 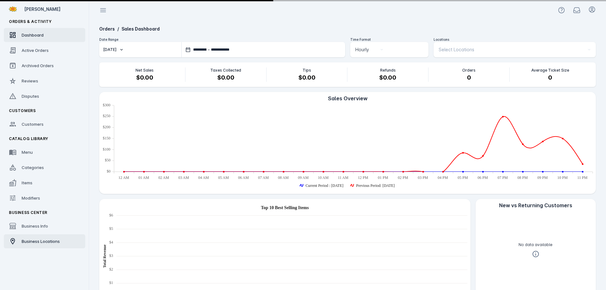 What do you see at coordinates (388, 70) in the screenshot?
I see `p: Refunds` at bounding box center [388, 70].